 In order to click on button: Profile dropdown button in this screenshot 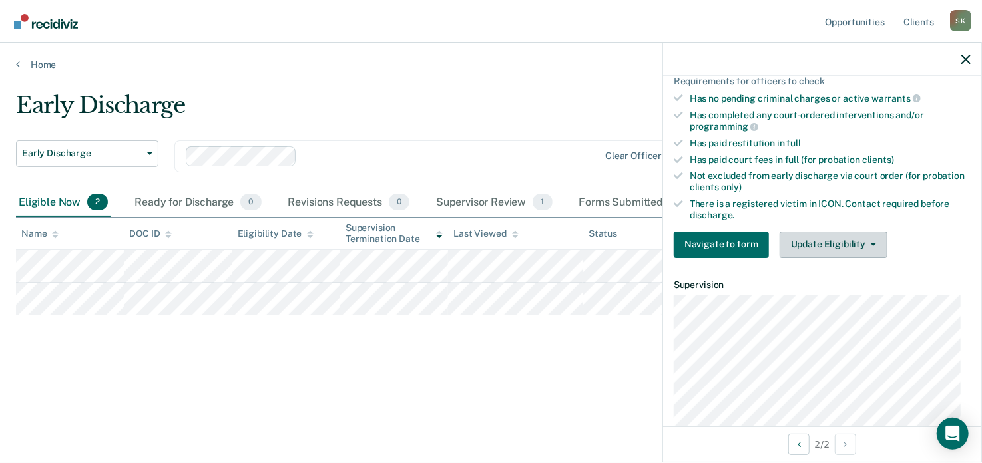, I will do `click(960, 21)`.